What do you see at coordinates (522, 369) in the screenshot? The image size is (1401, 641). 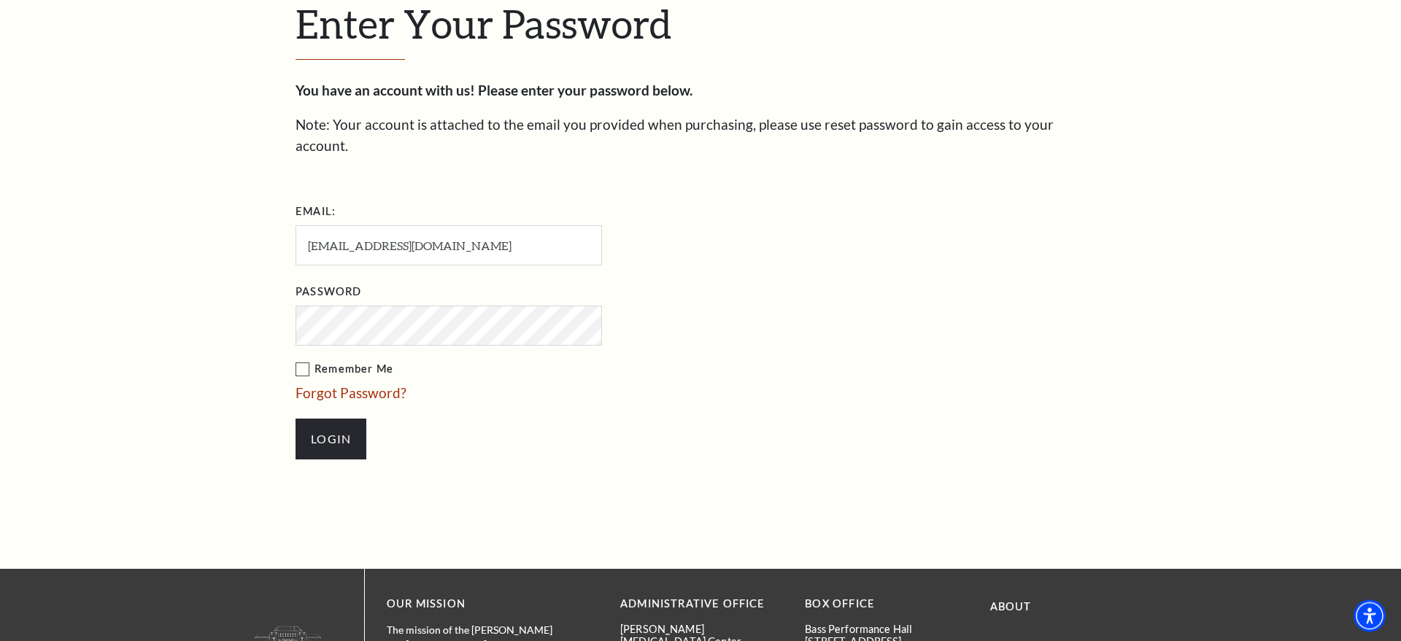 I see `label: Remember Me` at bounding box center [522, 369].